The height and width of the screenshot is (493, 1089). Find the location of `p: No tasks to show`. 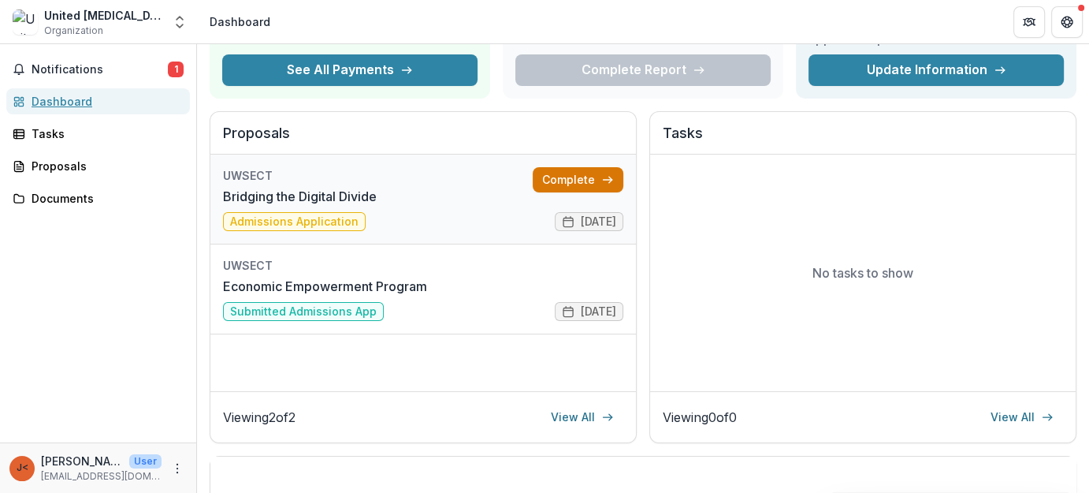

p: No tasks to show is located at coordinates (863, 273).